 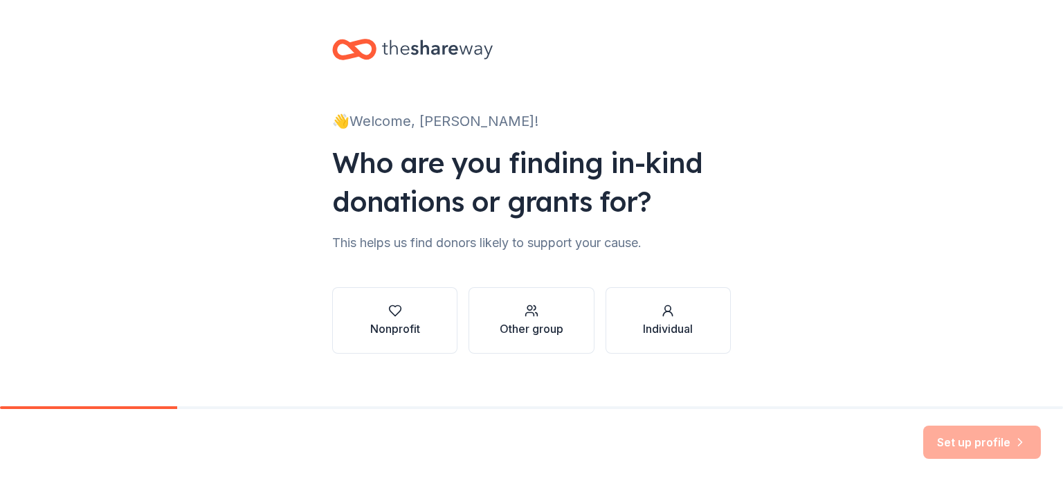 I want to click on div: Other group, so click(x=532, y=329).